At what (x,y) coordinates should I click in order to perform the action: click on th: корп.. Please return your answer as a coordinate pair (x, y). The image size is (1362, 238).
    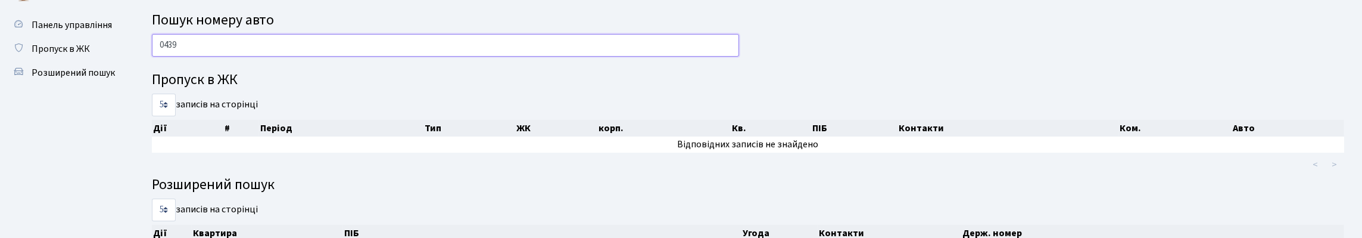
    Looking at the image, I should click on (664, 128).